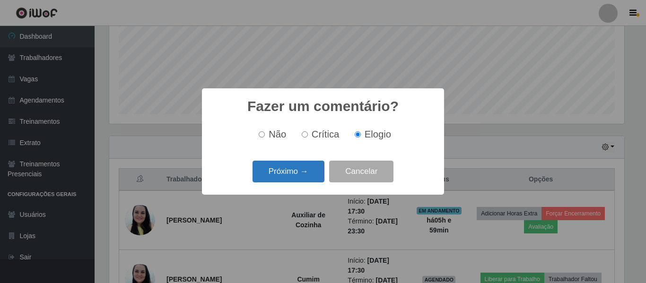  I want to click on span: Crítica, so click(325, 134).